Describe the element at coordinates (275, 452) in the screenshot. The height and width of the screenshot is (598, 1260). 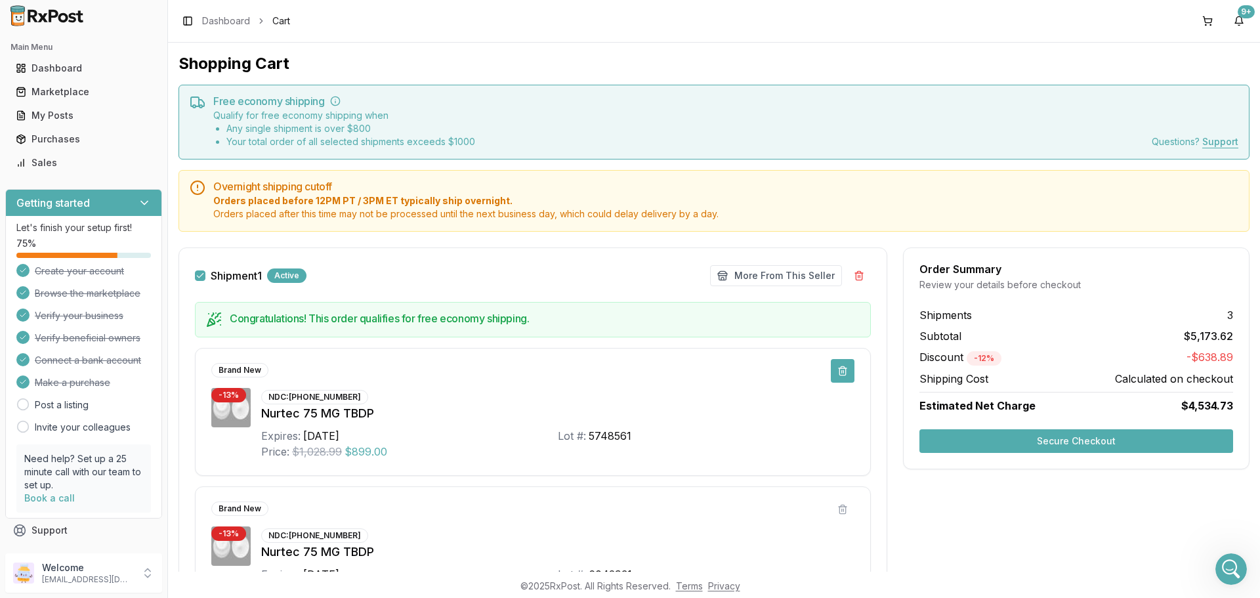
I see `div: Price:` at that location.